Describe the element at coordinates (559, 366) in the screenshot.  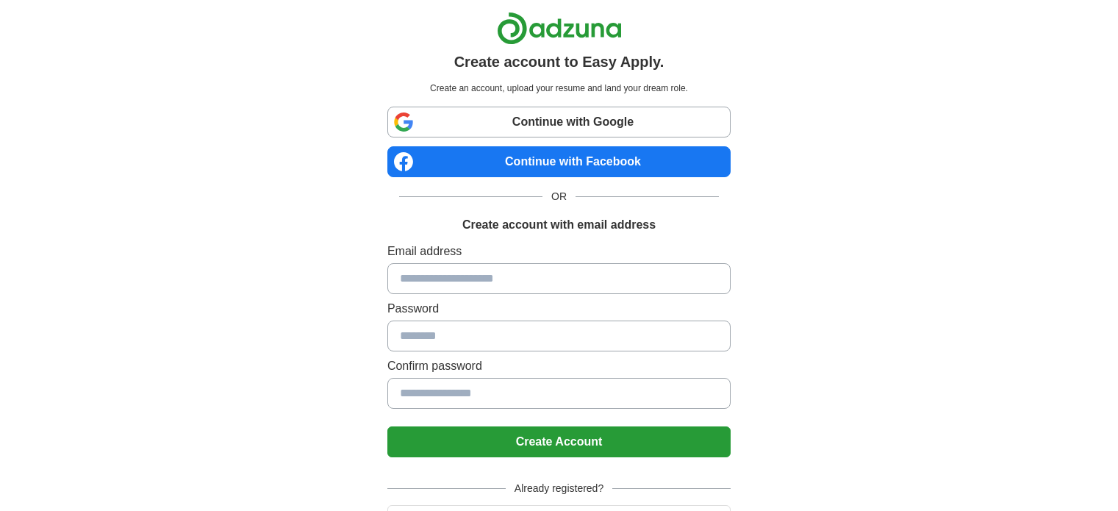
I see `label: Confirm password` at that location.